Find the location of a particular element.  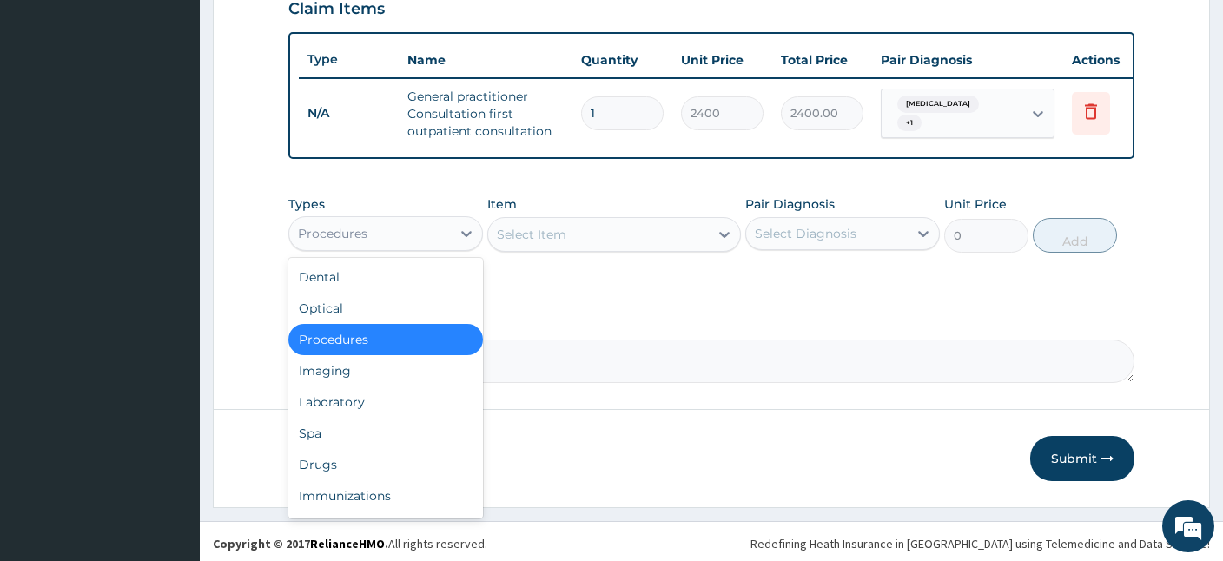

th: Pair Diagnosis is located at coordinates (967, 60).